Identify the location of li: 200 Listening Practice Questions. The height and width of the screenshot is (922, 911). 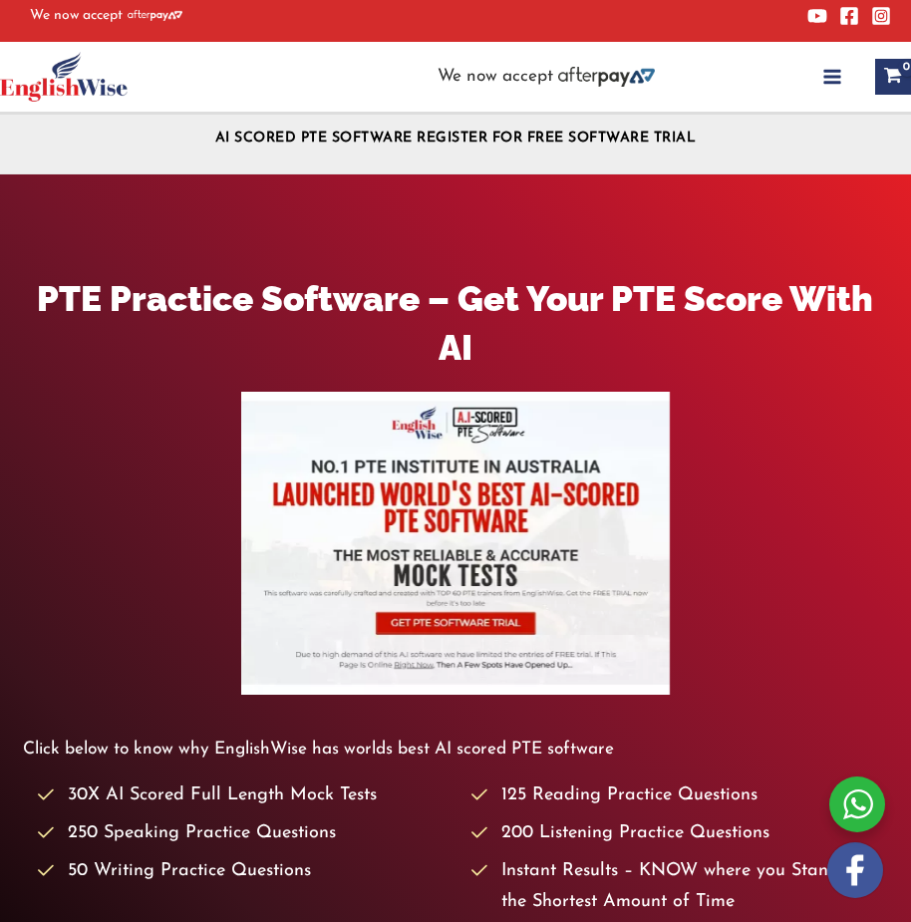
(680, 833).